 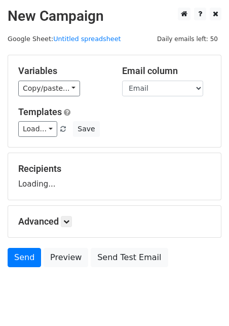 I want to click on h5: Variables, so click(x=62, y=71).